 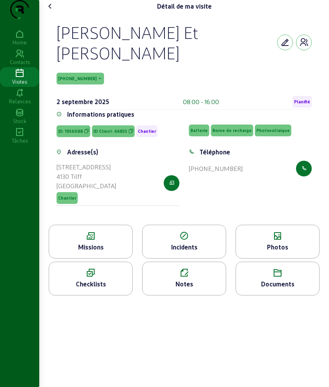 What do you see at coordinates (110, 131) in the screenshot?
I see `span: ID Client: 66833` at bounding box center [110, 131].